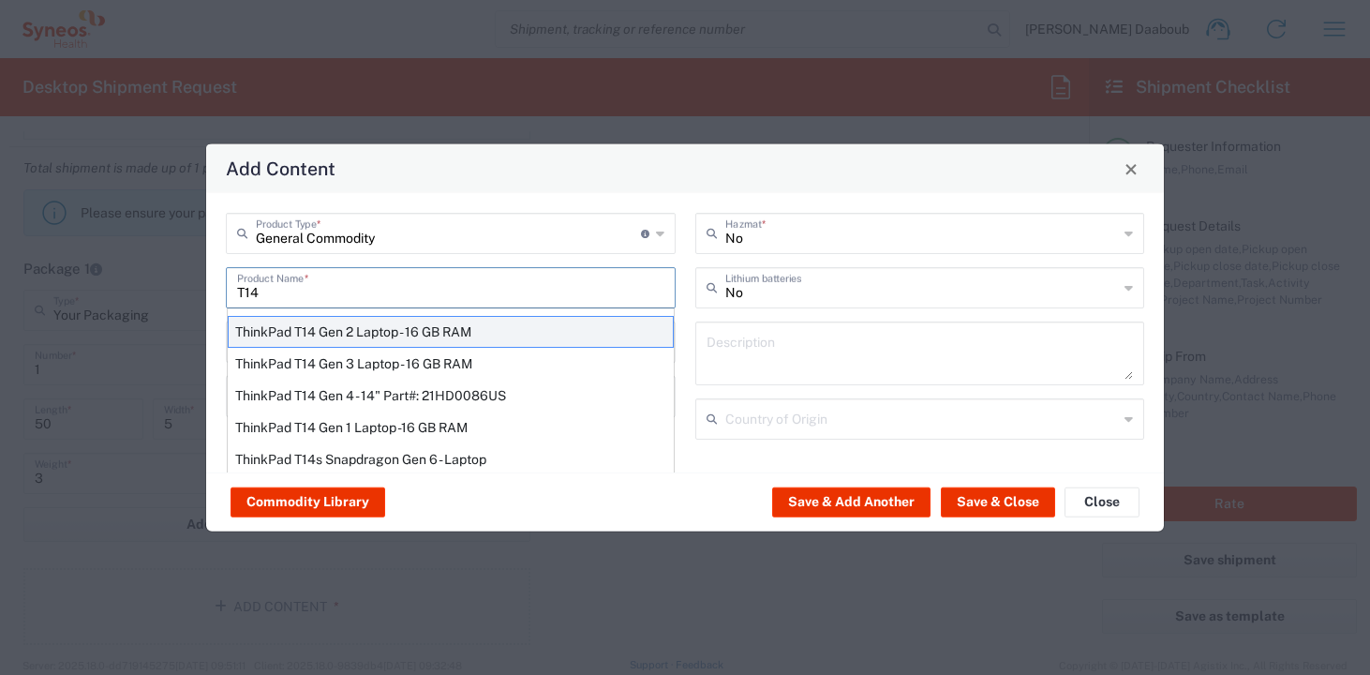  I want to click on div: ThinkPad T14s Snapdragon Gen 6 - Laptop, so click(451, 459).